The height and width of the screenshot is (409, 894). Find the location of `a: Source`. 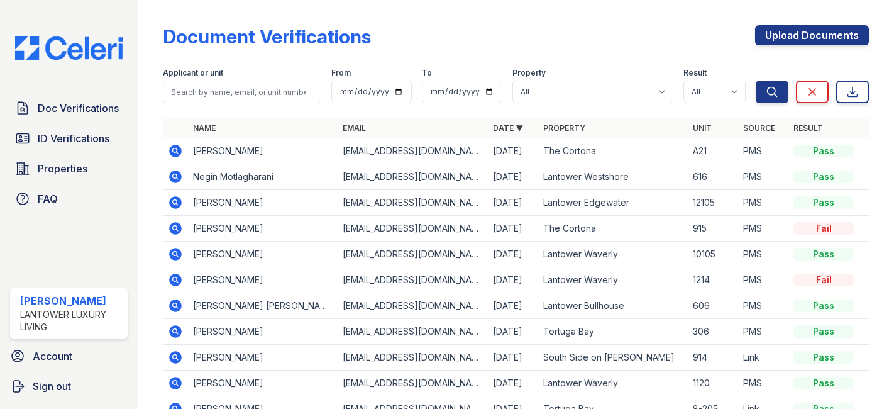

a: Source is located at coordinates (759, 128).